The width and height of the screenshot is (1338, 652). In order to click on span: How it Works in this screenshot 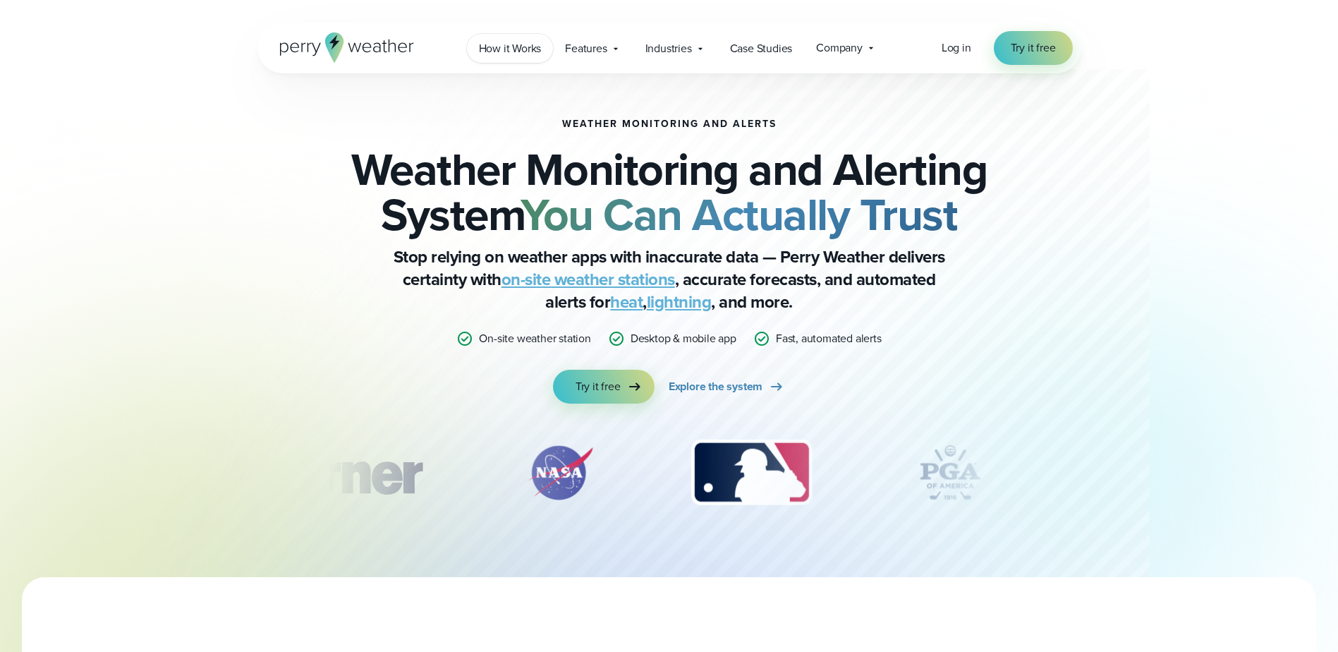, I will do `click(510, 49)`.